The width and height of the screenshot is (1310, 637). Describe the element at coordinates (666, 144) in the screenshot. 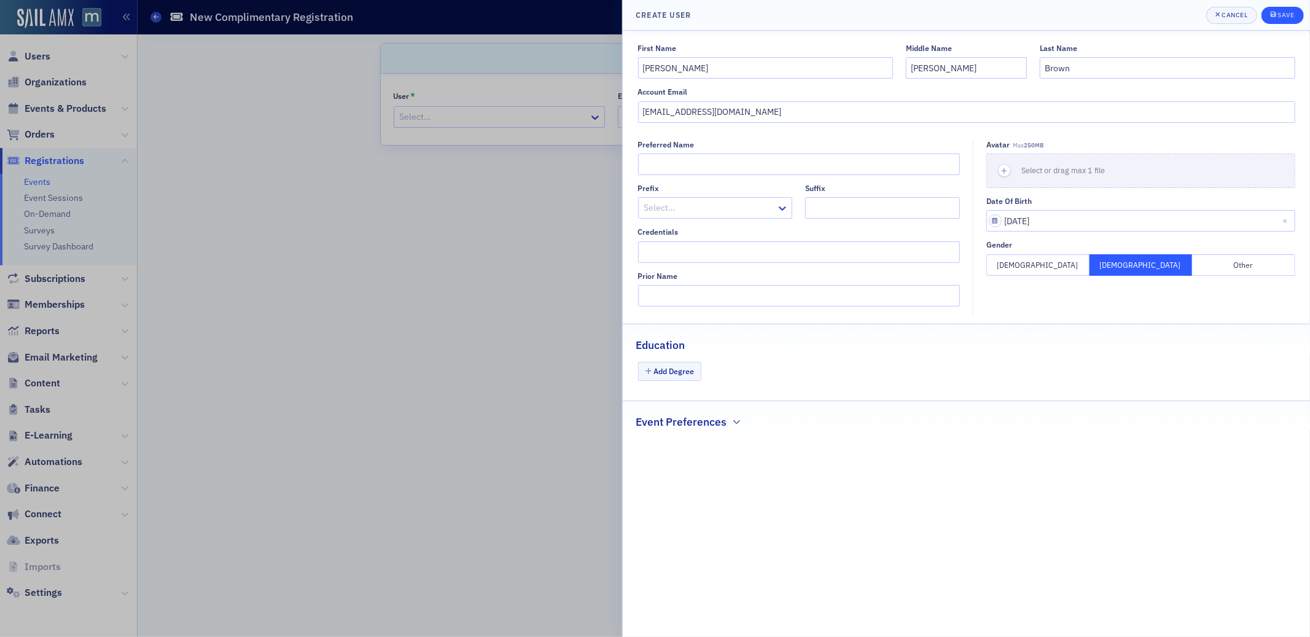

I see `div: Preferred Name` at that location.